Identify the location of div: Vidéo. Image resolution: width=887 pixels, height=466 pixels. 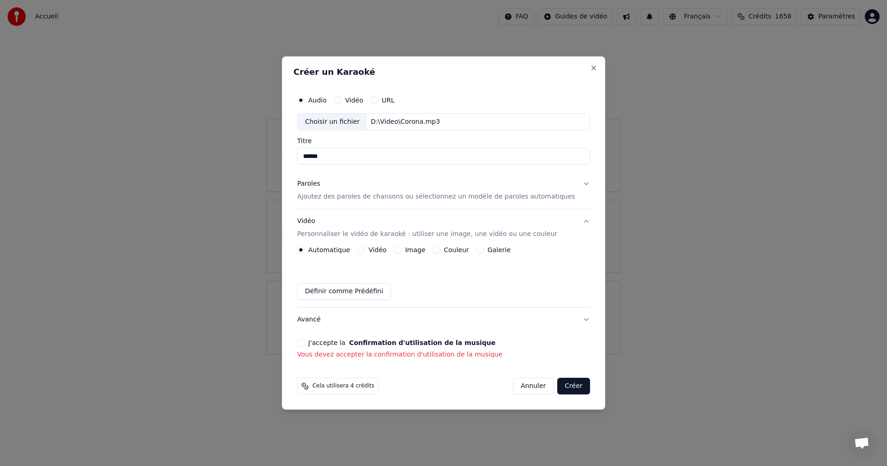
(427, 228).